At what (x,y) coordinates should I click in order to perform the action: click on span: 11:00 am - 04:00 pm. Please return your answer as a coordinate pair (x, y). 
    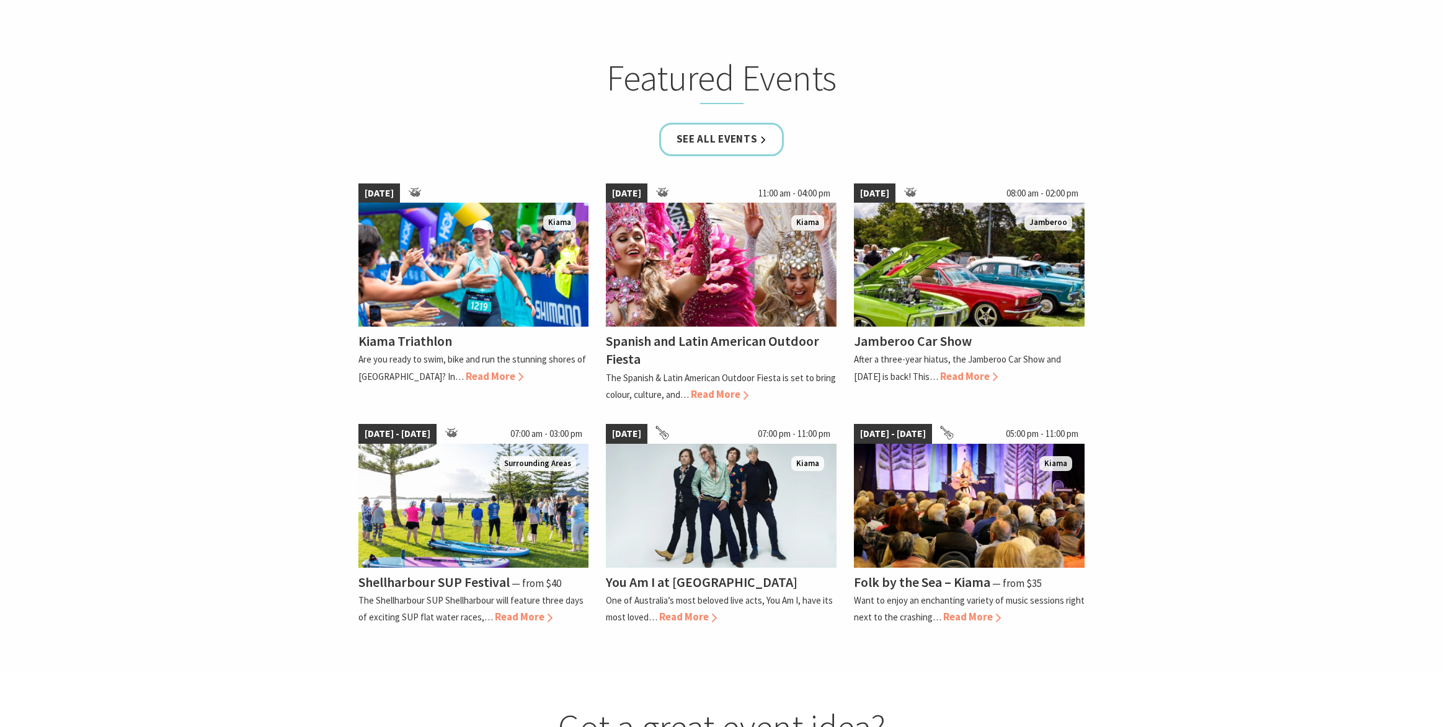
    Looking at the image, I should click on (794, 193).